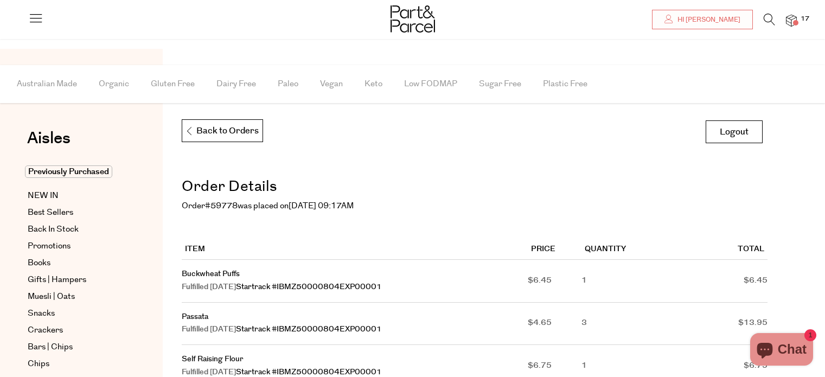  I want to click on span: Dairy Free, so click(236, 84).